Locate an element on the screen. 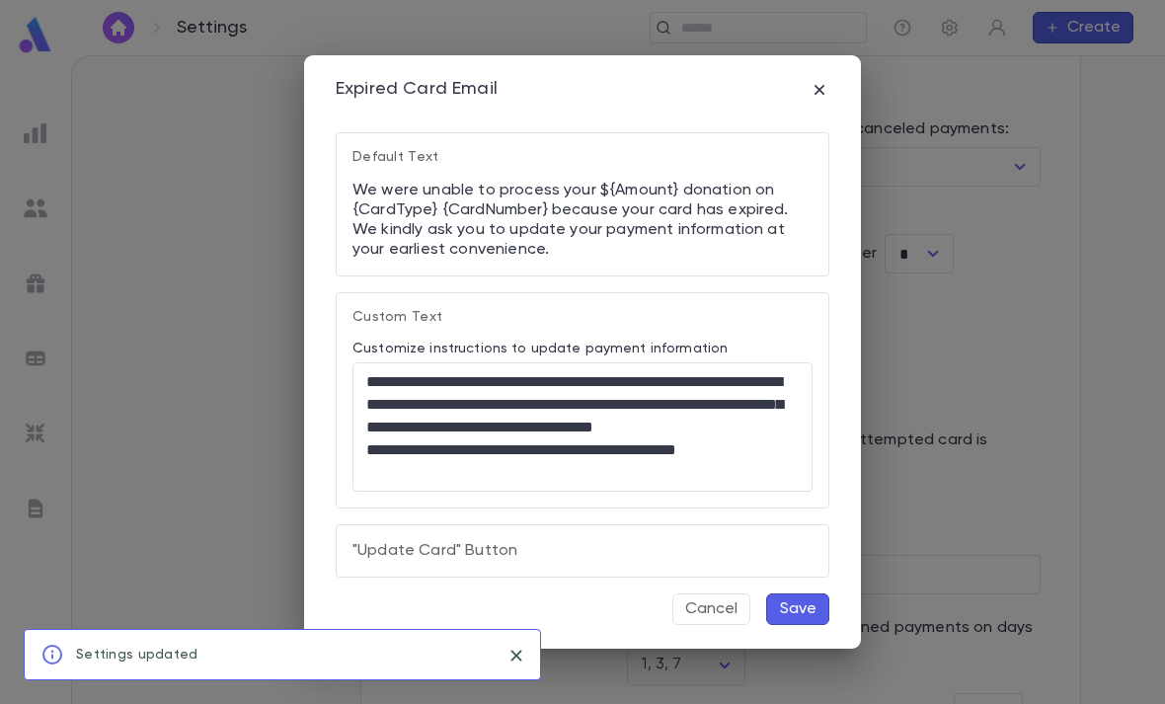  div: Settings updated is located at coordinates (136, 655).